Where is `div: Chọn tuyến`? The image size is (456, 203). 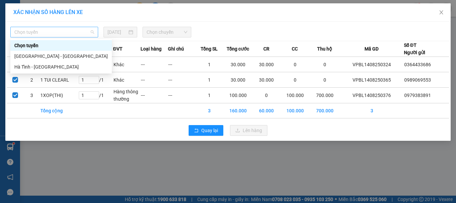 div: Chọn tuyến is located at coordinates (61, 45).